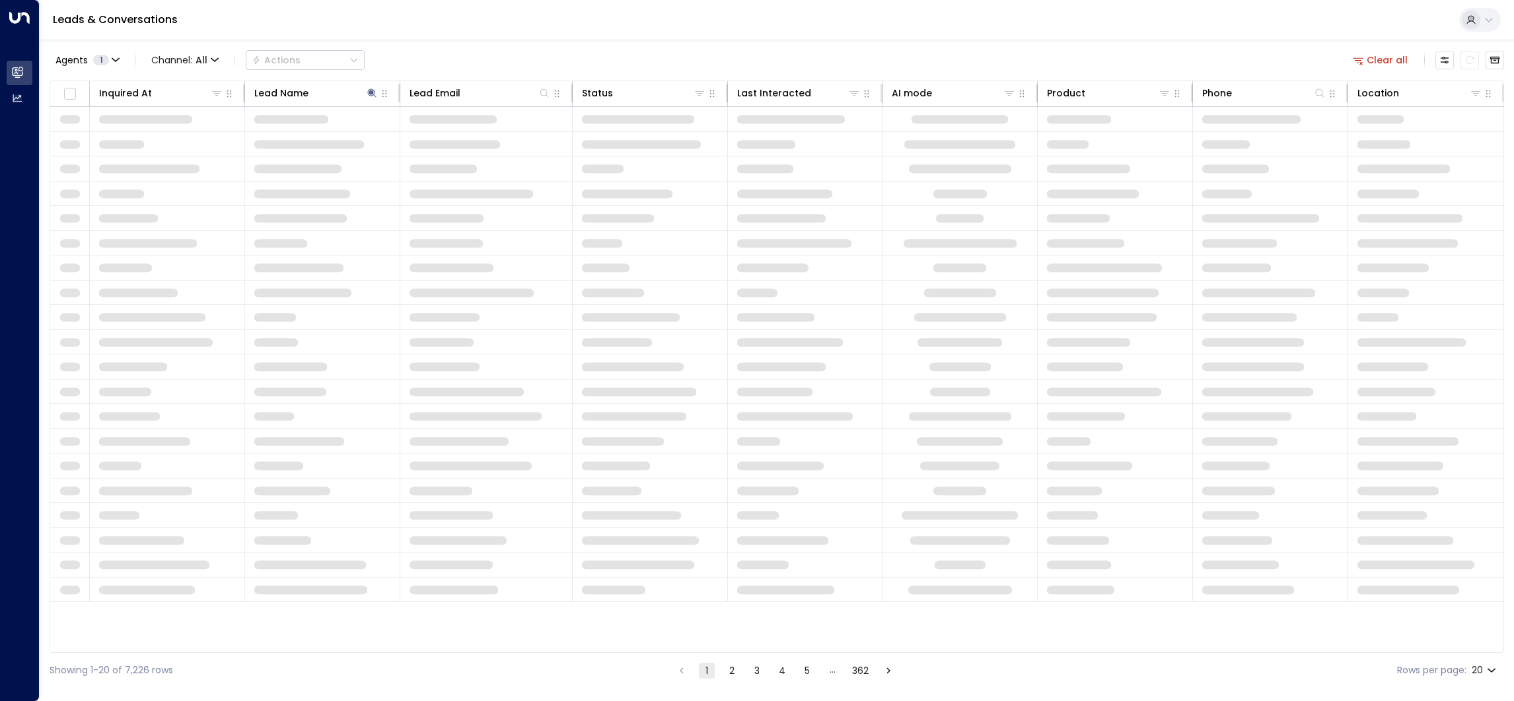 This screenshot has width=1514, height=701. Describe the element at coordinates (101, 60) in the screenshot. I see `span: 1` at that location.